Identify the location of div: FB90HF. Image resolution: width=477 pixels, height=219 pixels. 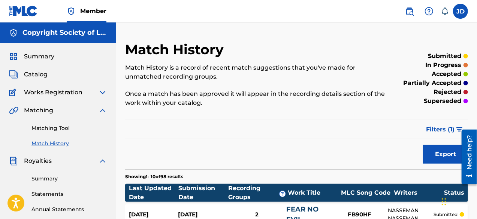
(360, 215).